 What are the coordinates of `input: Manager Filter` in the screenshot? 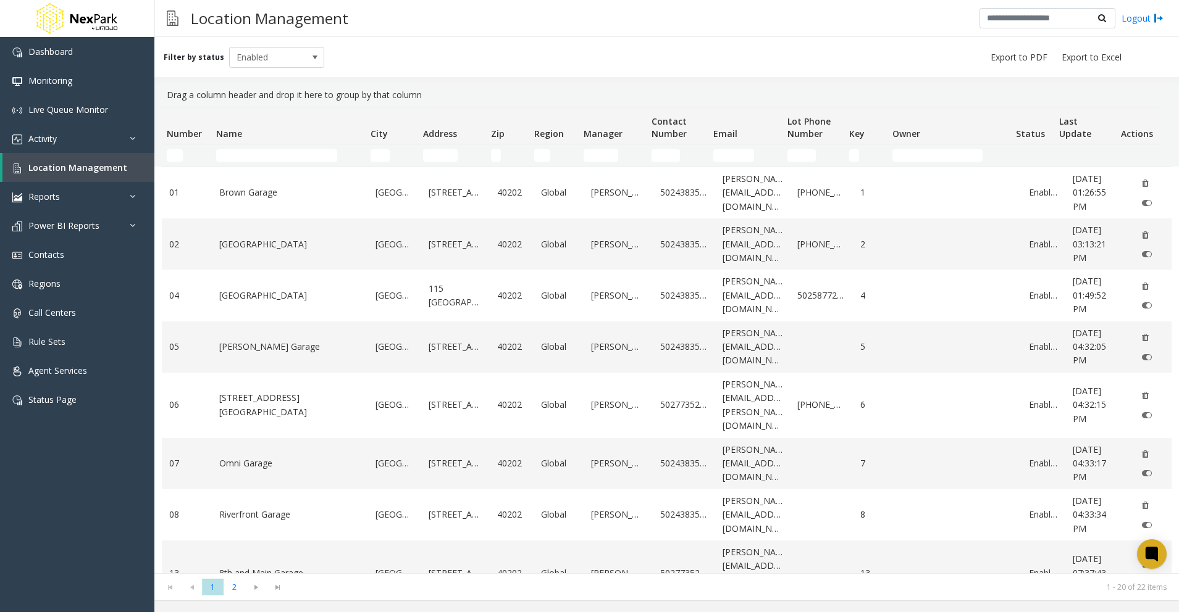 It's located at (601, 156).